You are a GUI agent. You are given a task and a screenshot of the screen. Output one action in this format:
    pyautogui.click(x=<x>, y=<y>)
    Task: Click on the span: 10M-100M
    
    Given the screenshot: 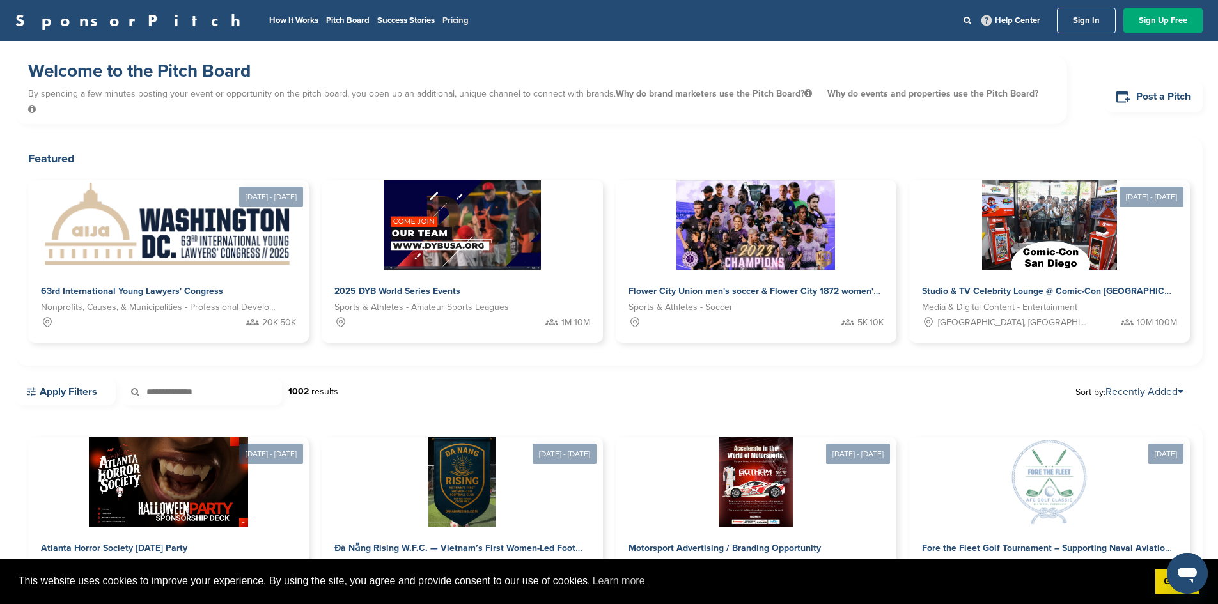 What is the action you would take?
    pyautogui.click(x=1157, y=323)
    